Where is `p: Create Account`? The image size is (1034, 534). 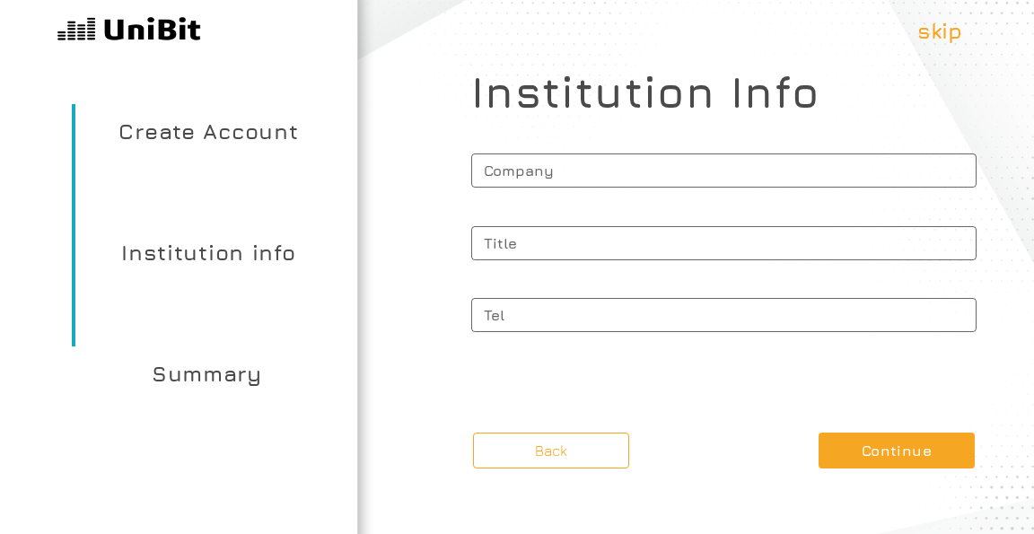 p: Create Account is located at coordinates (206, 164).